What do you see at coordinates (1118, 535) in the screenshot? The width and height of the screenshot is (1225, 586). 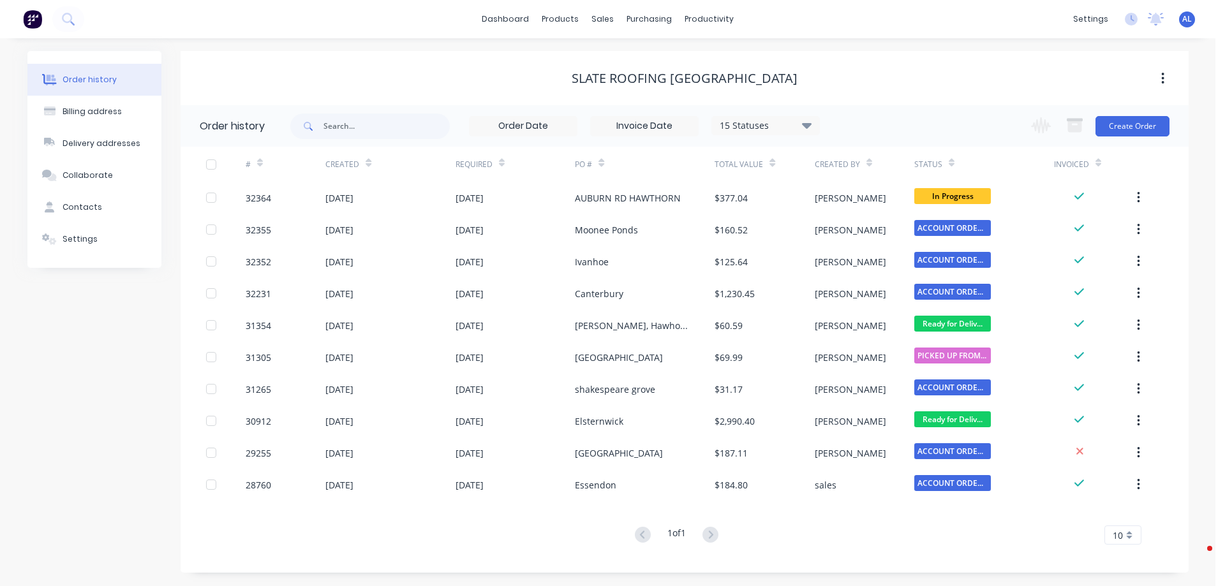 I see `span: 10` at bounding box center [1118, 535].